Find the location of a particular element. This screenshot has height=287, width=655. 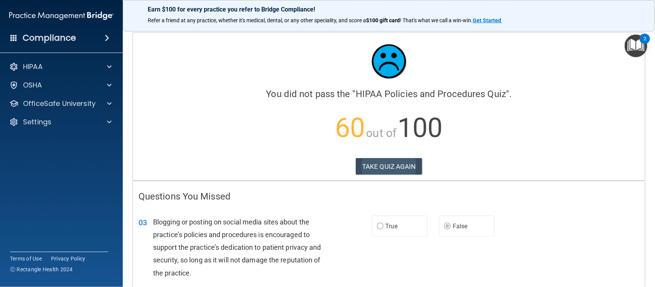

span: 100 is located at coordinates (420, 128).